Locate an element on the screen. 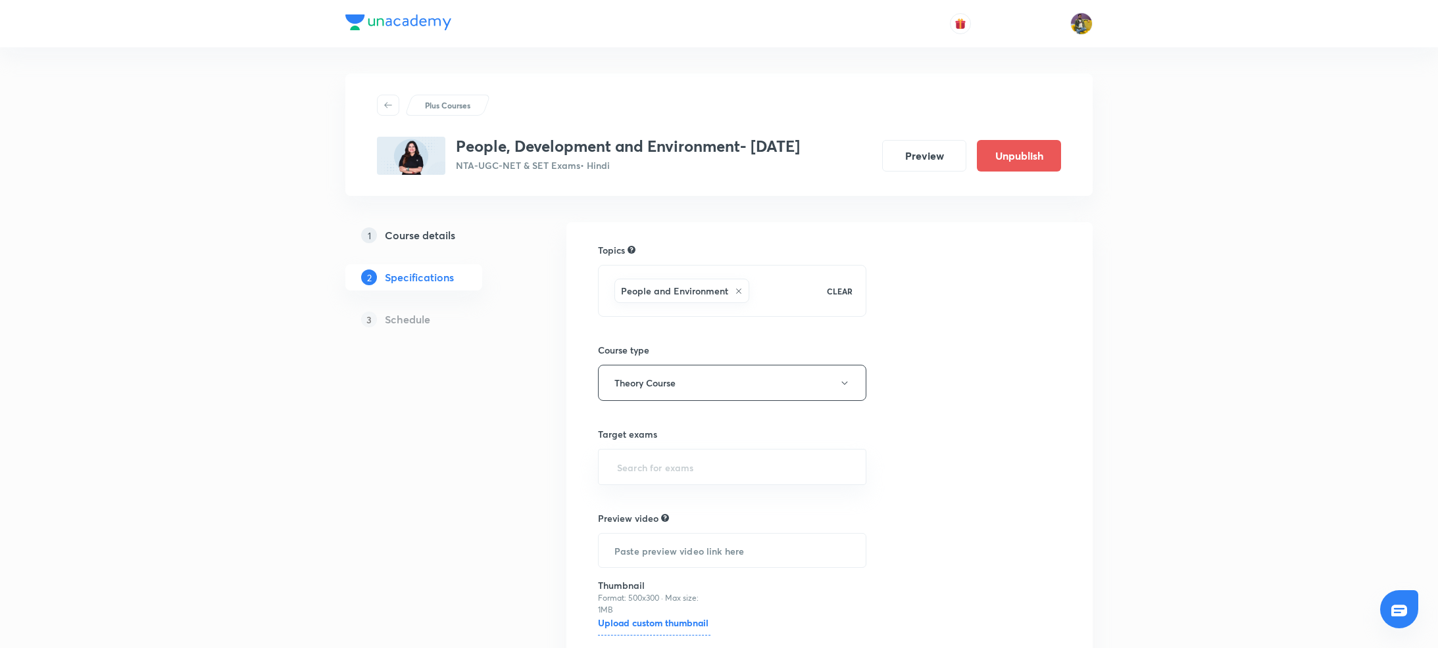 This screenshot has width=1438, height=648. a: Company Logo is located at coordinates (398, 24).